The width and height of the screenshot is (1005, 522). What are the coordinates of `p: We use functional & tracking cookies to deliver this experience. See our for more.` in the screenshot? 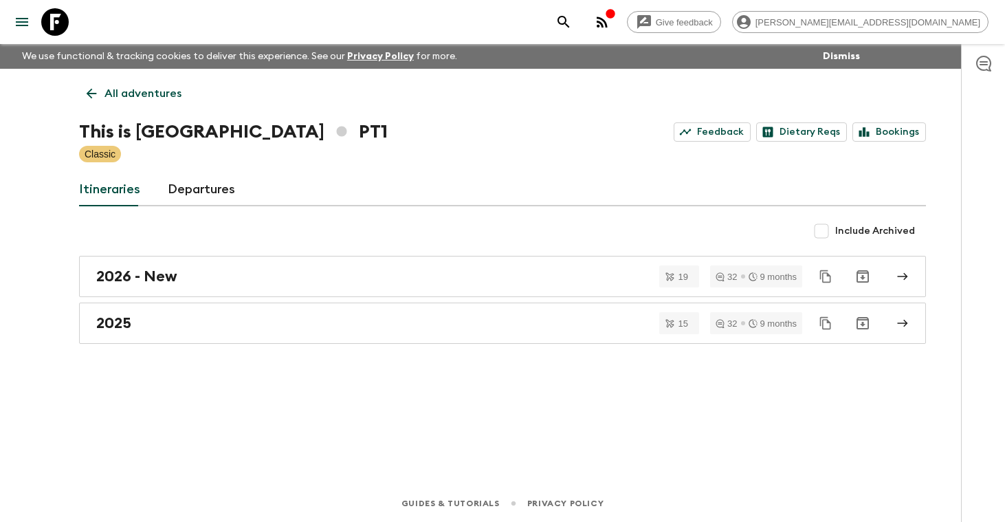 It's located at (239, 56).